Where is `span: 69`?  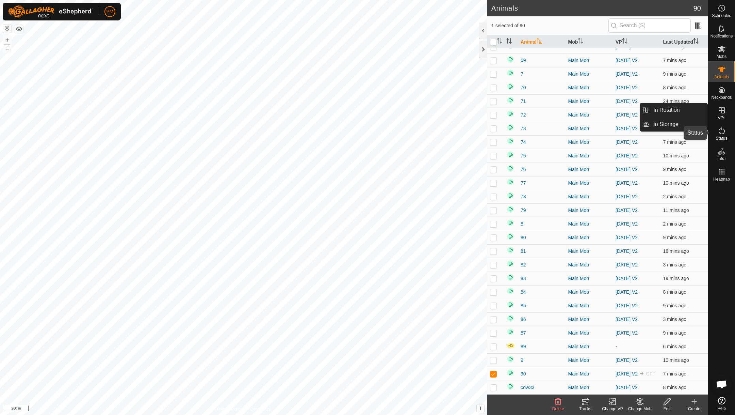
span: 69 is located at coordinates (523, 60).